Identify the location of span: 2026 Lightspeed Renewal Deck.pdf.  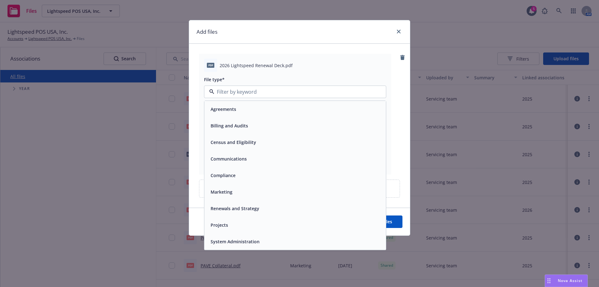
(256, 65).